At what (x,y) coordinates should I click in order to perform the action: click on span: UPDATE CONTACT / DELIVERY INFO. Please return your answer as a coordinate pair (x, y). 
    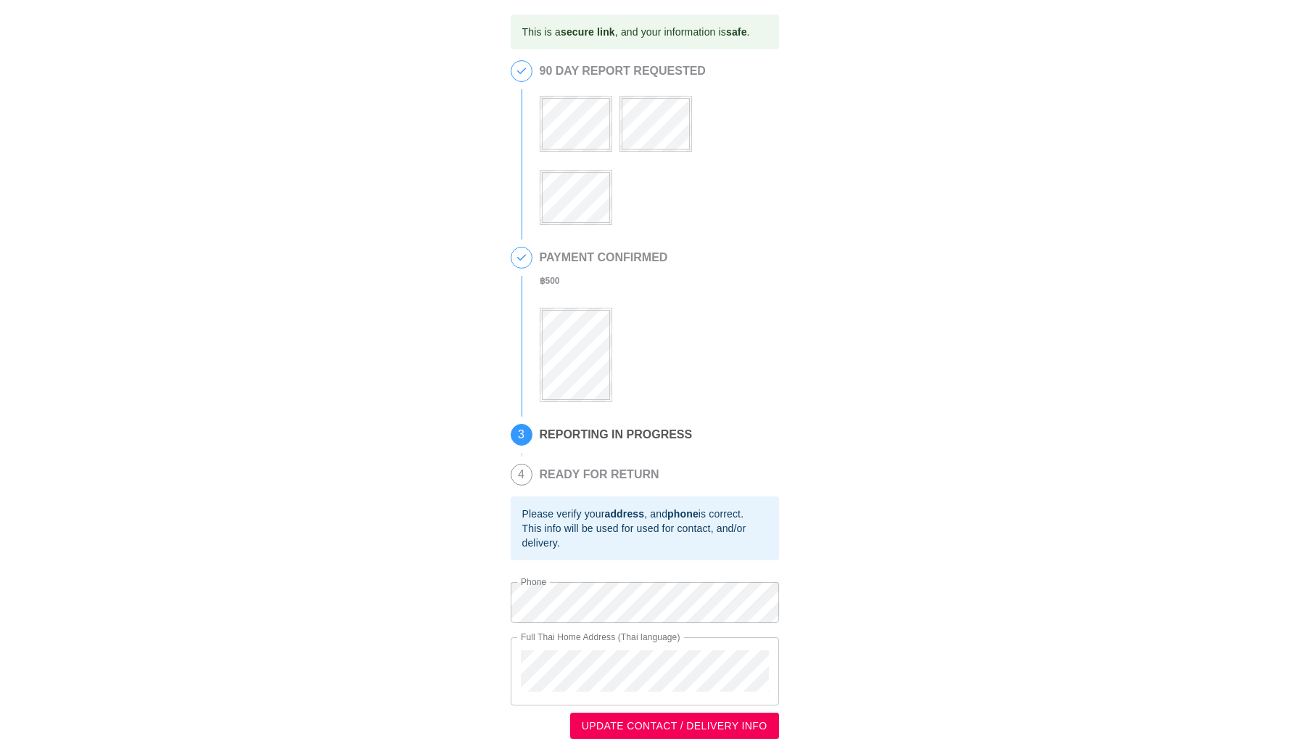
    Looking at the image, I should click on (675, 725).